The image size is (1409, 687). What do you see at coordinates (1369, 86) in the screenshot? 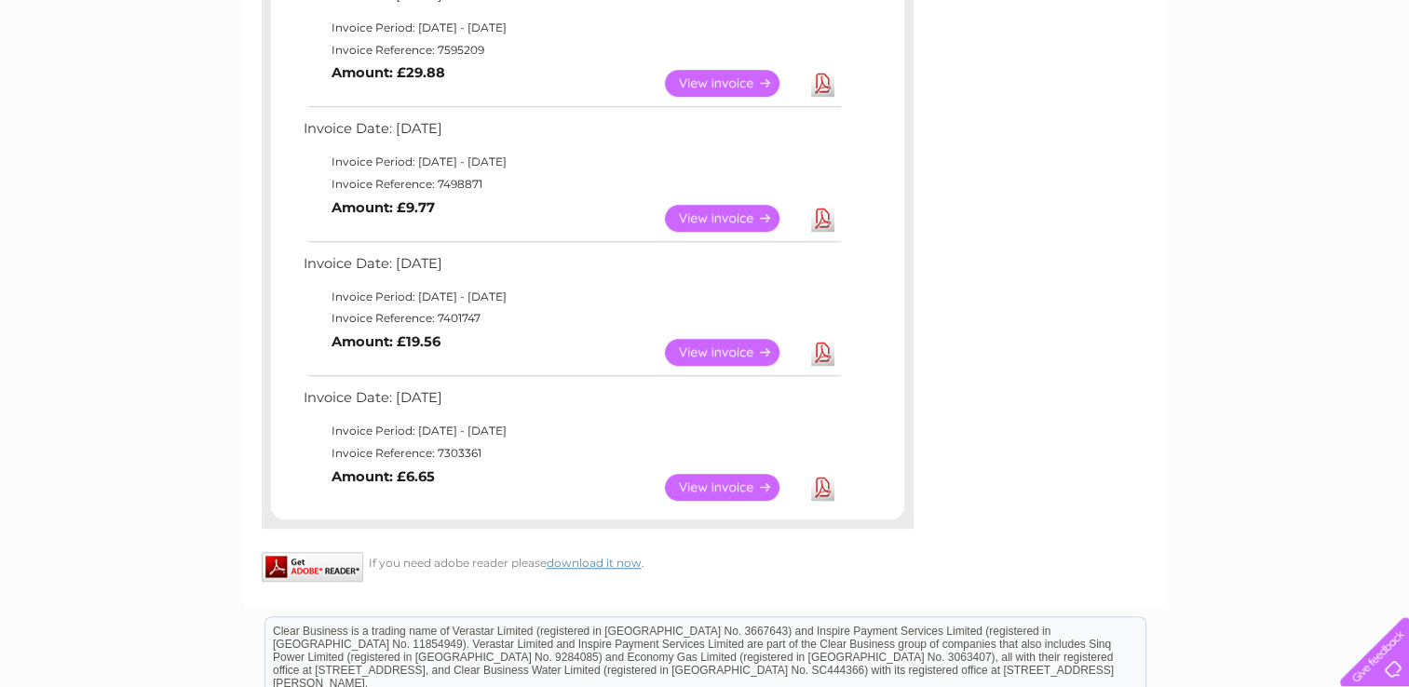
I see `a: Log out` at bounding box center [1369, 86].